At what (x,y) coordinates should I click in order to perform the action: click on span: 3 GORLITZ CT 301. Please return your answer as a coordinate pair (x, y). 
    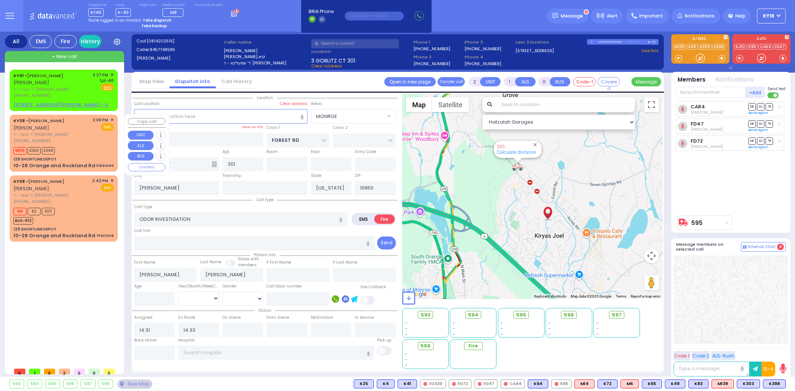
    Looking at the image, I should click on (333, 60).